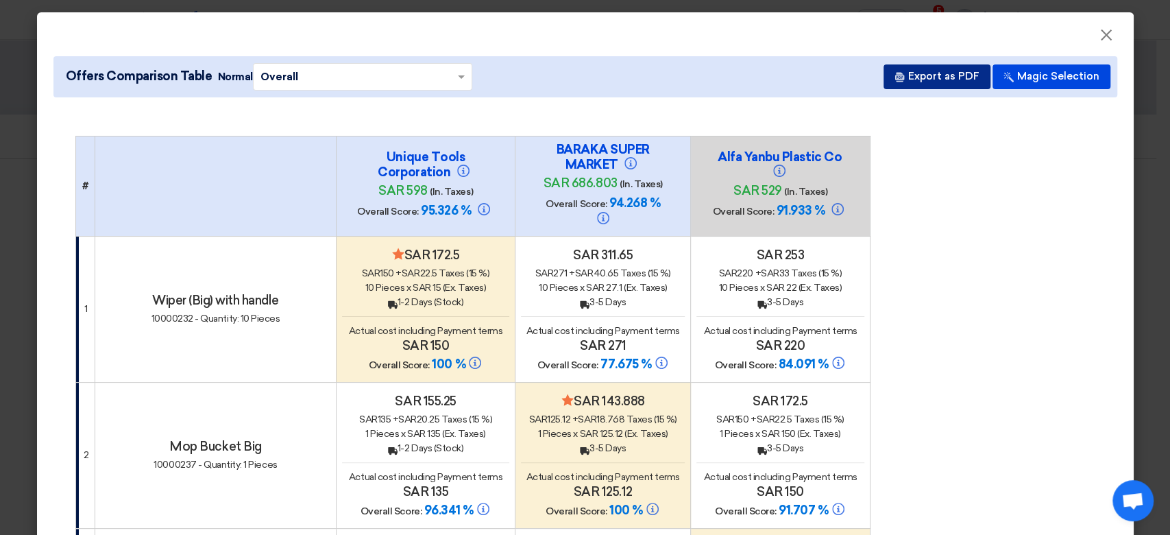  I want to click on h4: sar 253, so click(780, 255).